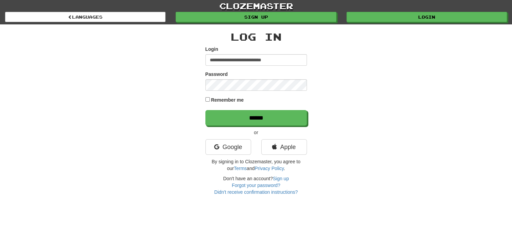  What do you see at coordinates (85, 17) in the screenshot?
I see `a: Languages` at bounding box center [85, 17].